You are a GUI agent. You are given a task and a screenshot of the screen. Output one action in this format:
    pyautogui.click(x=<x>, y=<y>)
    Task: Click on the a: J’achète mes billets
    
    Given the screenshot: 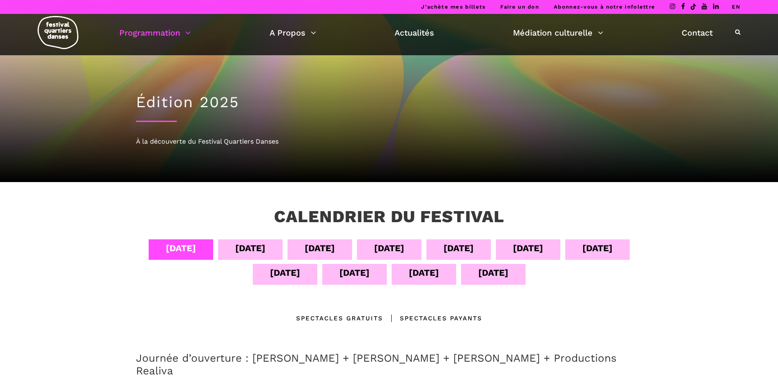 What is the action you would take?
    pyautogui.click(x=454, y=7)
    